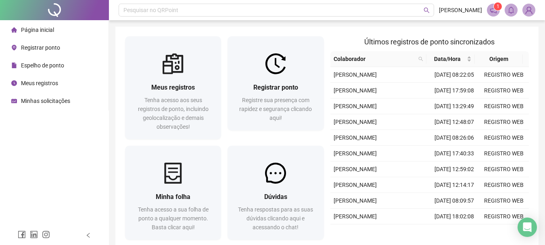 Image resolution: width=545 pixels, height=245 pixels. Describe the element at coordinates (276, 192) in the screenshot. I see `a: DúvidasTenha respostas para as suas dúvidas clicando aqui e acessando o chat!` at that location.